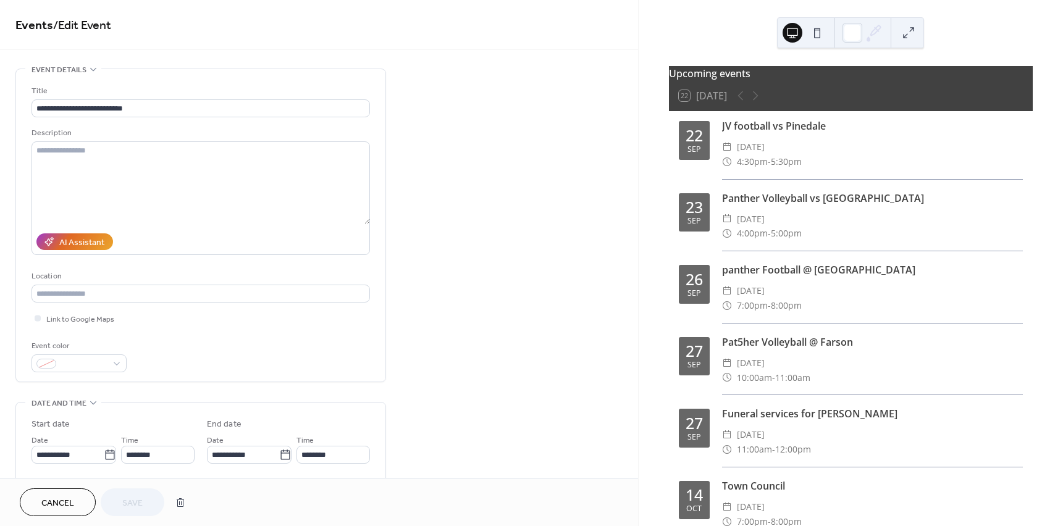 The width and height of the screenshot is (1063, 526). Describe the element at coordinates (82, 243) in the screenshot. I see `div: AI Assistant` at that location.